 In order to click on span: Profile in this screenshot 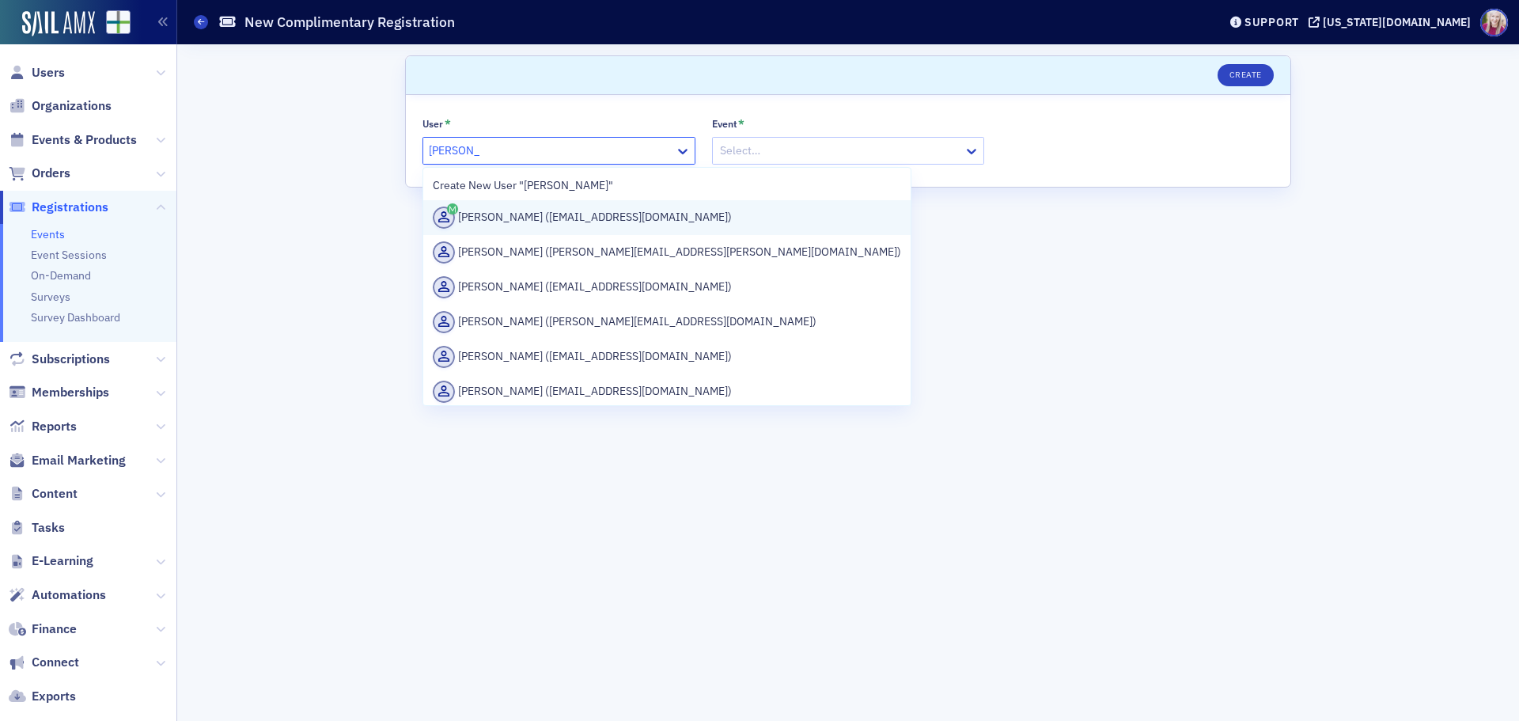, I will do `click(1494, 22)`.